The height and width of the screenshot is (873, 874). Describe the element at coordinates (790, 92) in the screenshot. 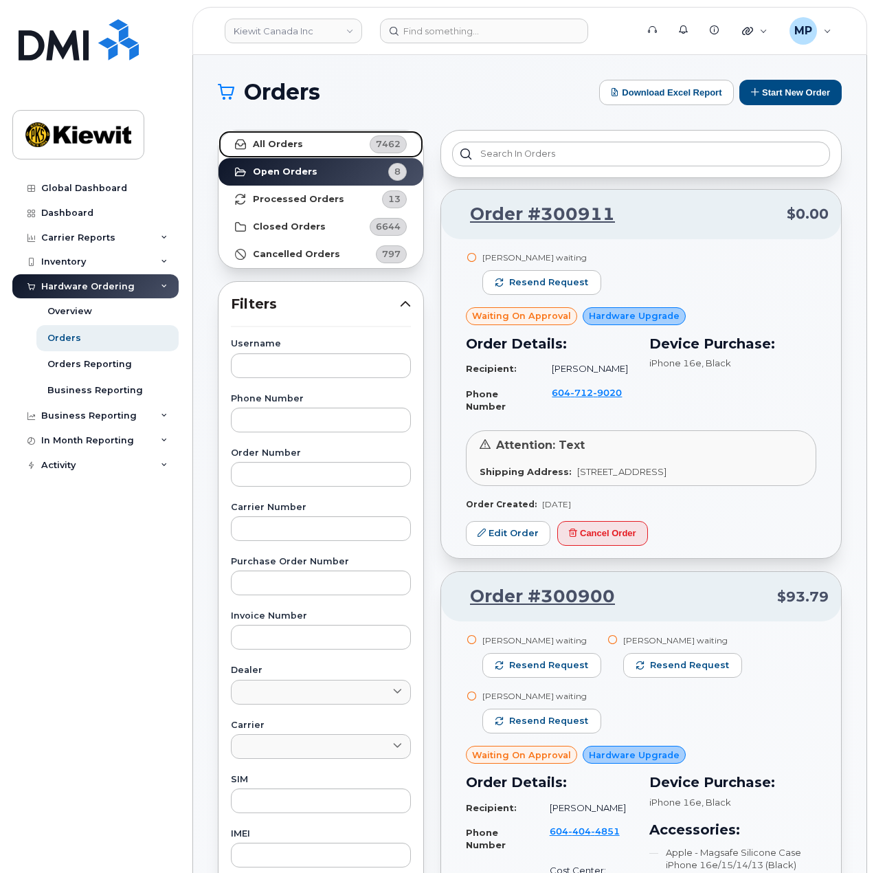

I see `a: Start New Order` at that location.